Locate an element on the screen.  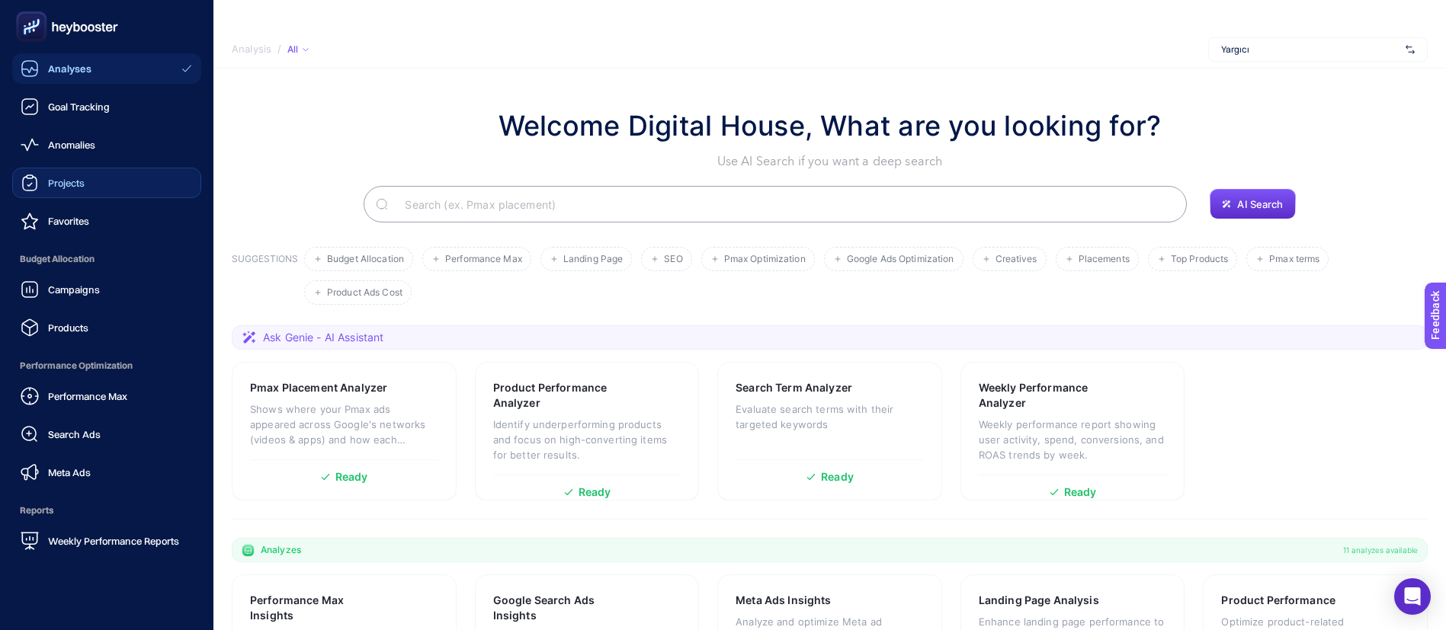
span: Pmax Optimization is located at coordinates (765, 259).